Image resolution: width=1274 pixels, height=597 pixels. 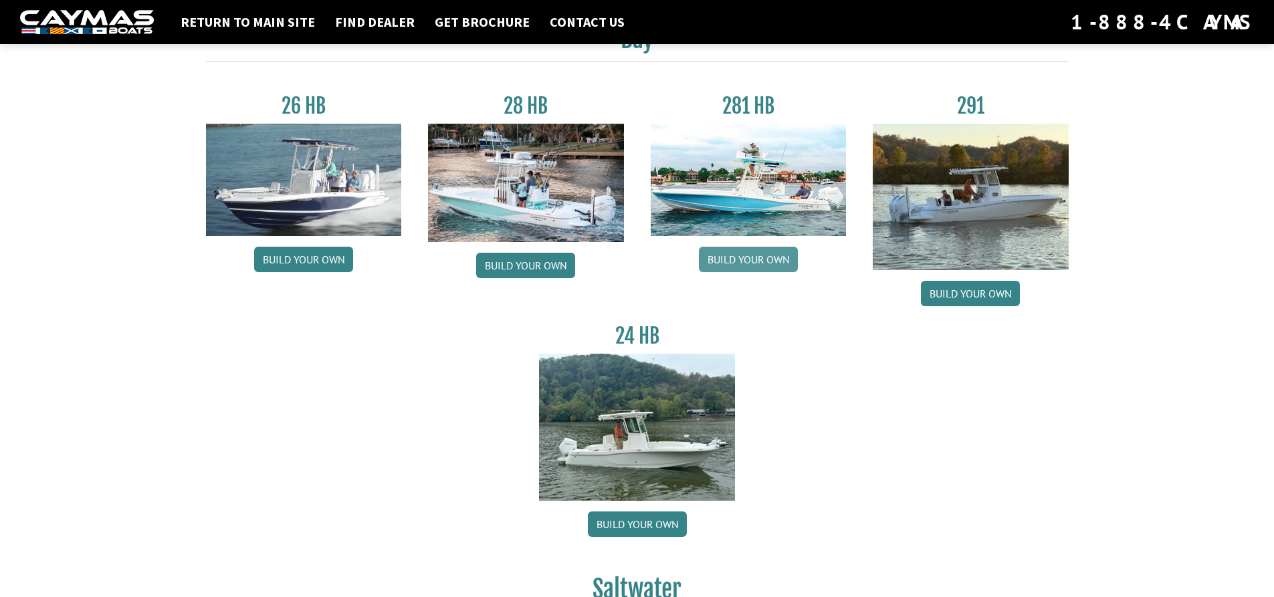 What do you see at coordinates (587, 22) in the screenshot?
I see `a: Contact Us` at bounding box center [587, 22].